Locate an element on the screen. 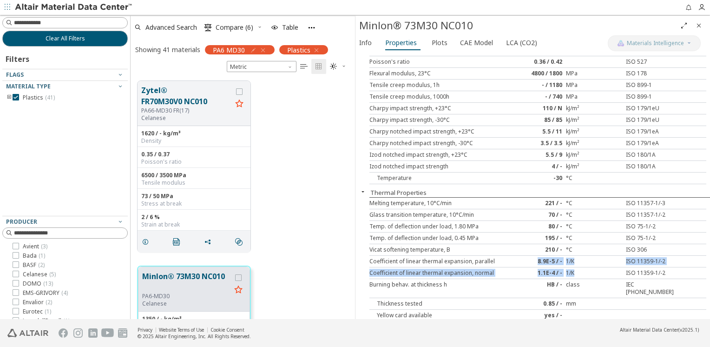  div: 2 / 6 % is located at coordinates (194, 217).